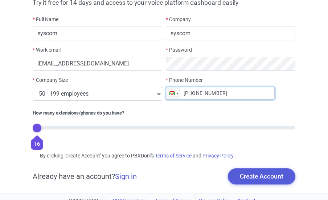 This screenshot has width=328, height=200. I want to click on span: 16, so click(37, 144).